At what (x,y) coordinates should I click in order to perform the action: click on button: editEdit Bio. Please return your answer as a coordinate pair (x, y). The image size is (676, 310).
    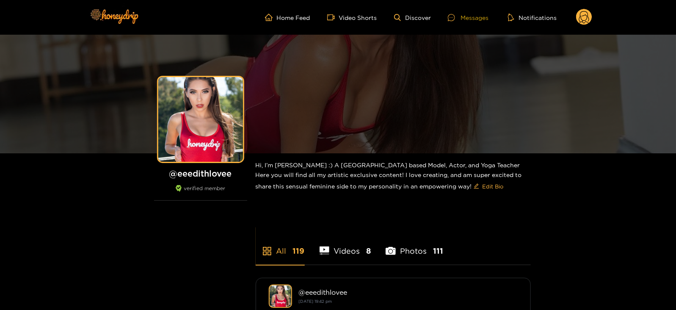
    Looking at the image, I should click on (489, 186).